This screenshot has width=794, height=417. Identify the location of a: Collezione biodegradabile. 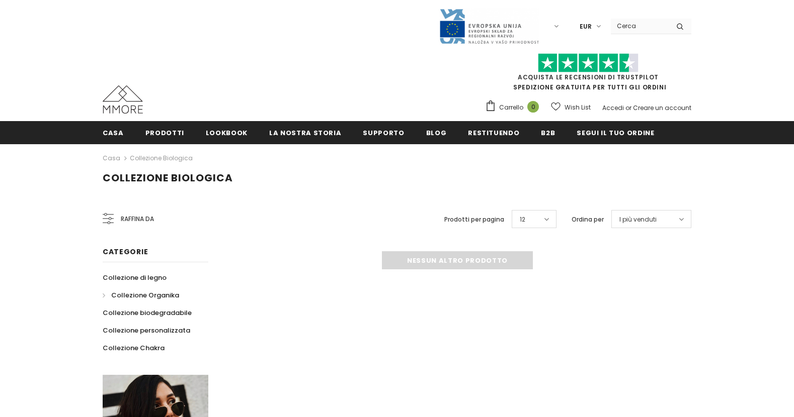
(147, 313).